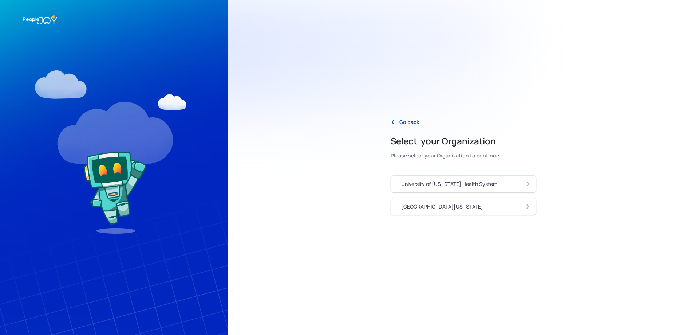  What do you see at coordinates (445, 141) in the screenshot?
I see `h2: Select your Organization` at bounding box center [445, 141].